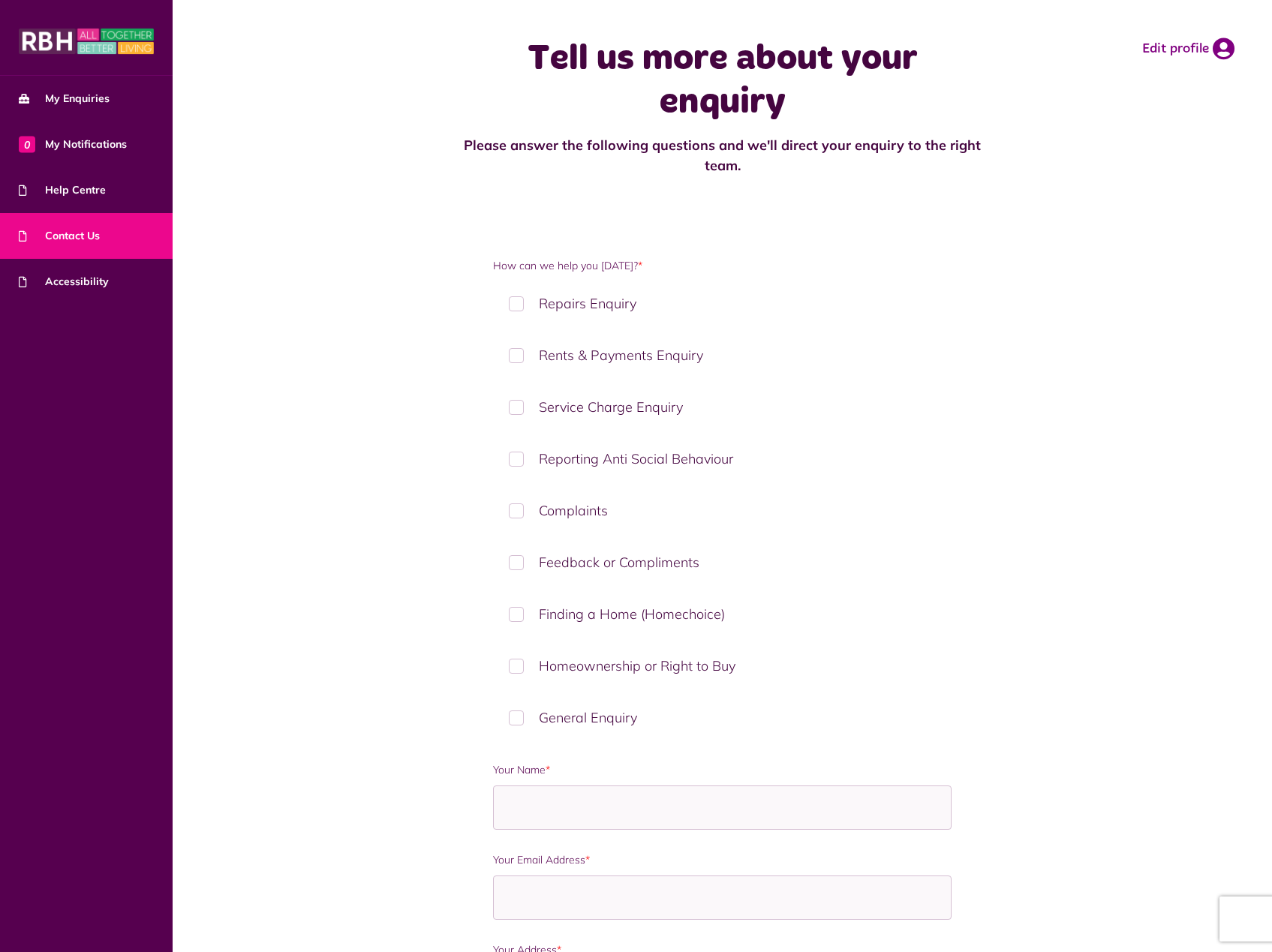  Describe the element at coordinates (722, 303) in the screenshot. I see `label: Repairs Enquiry` at that location.